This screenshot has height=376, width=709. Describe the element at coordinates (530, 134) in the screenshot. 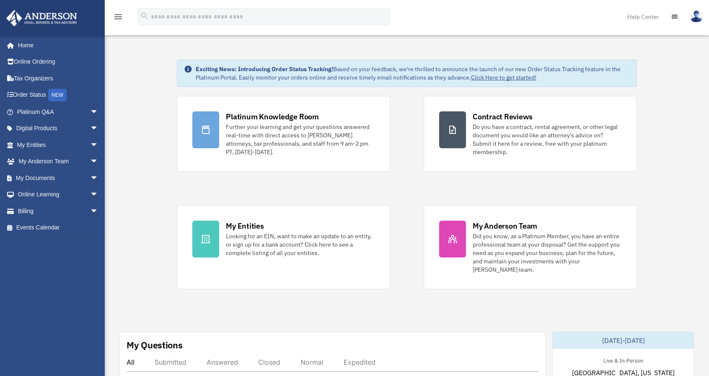

I see `a: Contract Reviews Do you have a contract, rental agreement, or other legal document you would like...` at that location.